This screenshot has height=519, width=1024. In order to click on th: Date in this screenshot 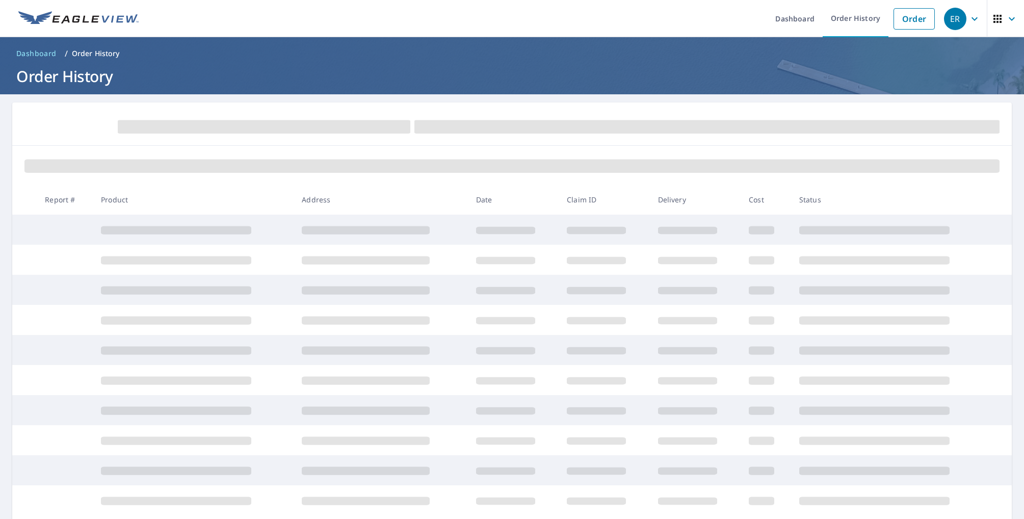, I will do `click(513, 199)`.